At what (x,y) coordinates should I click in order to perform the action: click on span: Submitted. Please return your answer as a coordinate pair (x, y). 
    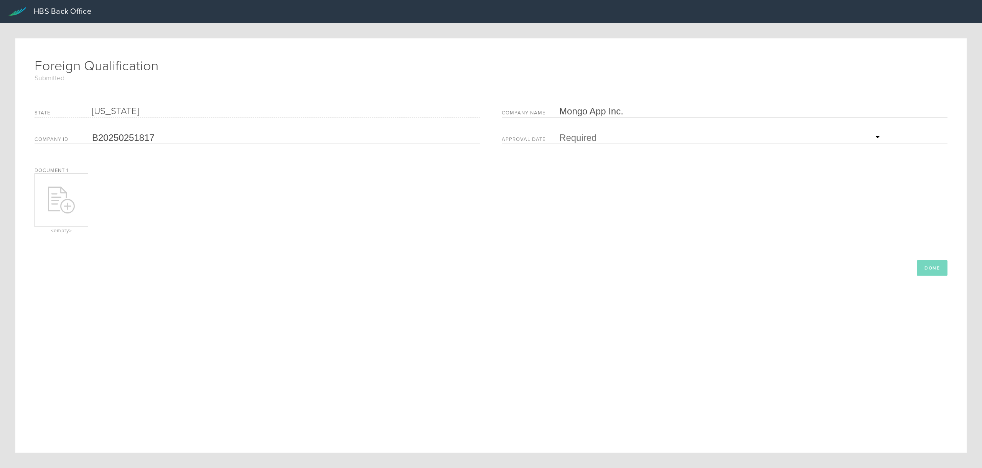
    Looking at the image, I should click on (491, 78).